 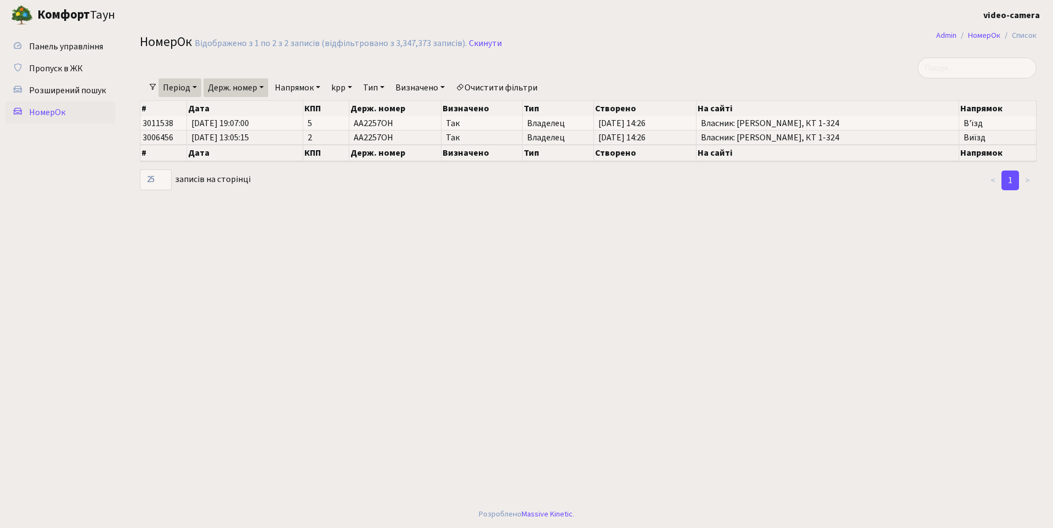 I want to click on span: Панель управління, so click(x=66, y=47).